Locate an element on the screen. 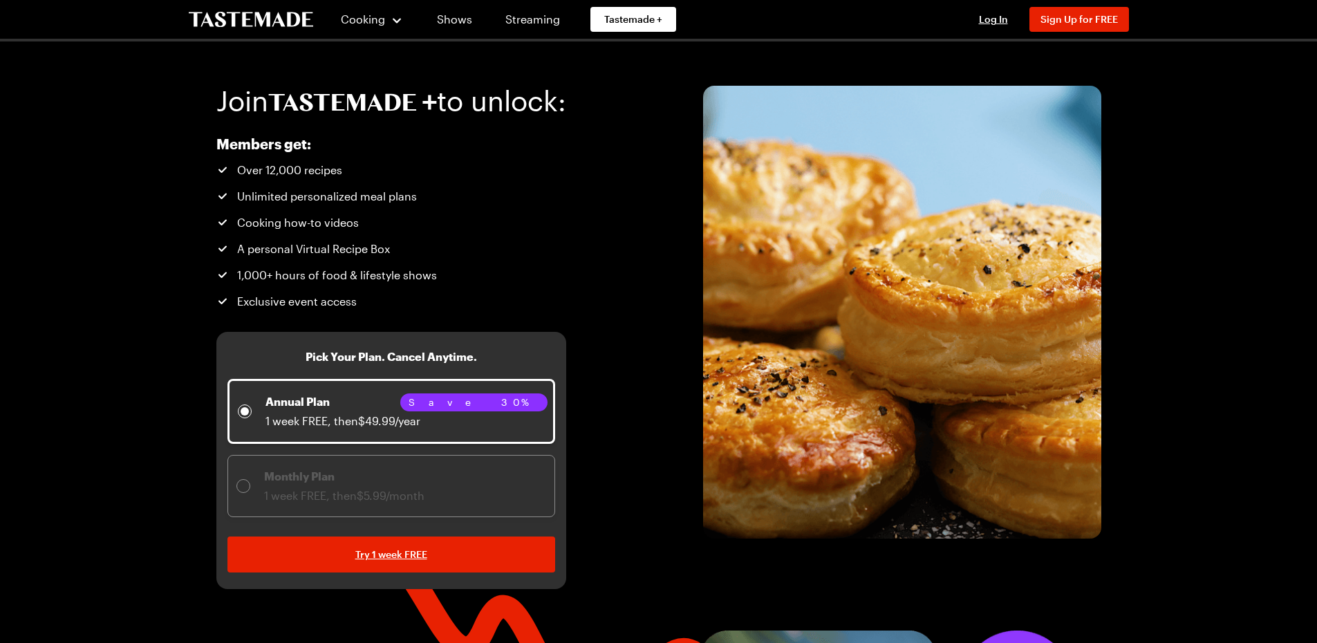 The image size is (1317, 643). h1: Join to unlock: is located at coordinates (391, 101).